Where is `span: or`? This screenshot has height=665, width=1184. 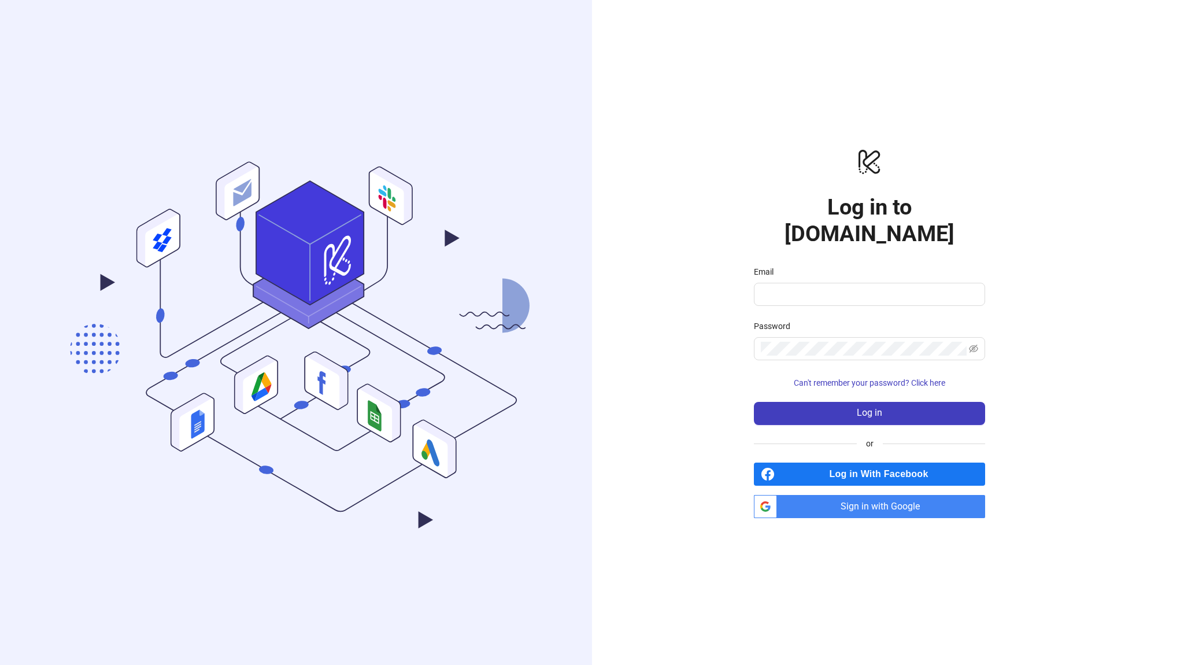
span: or is located at coordinates (870, 444).